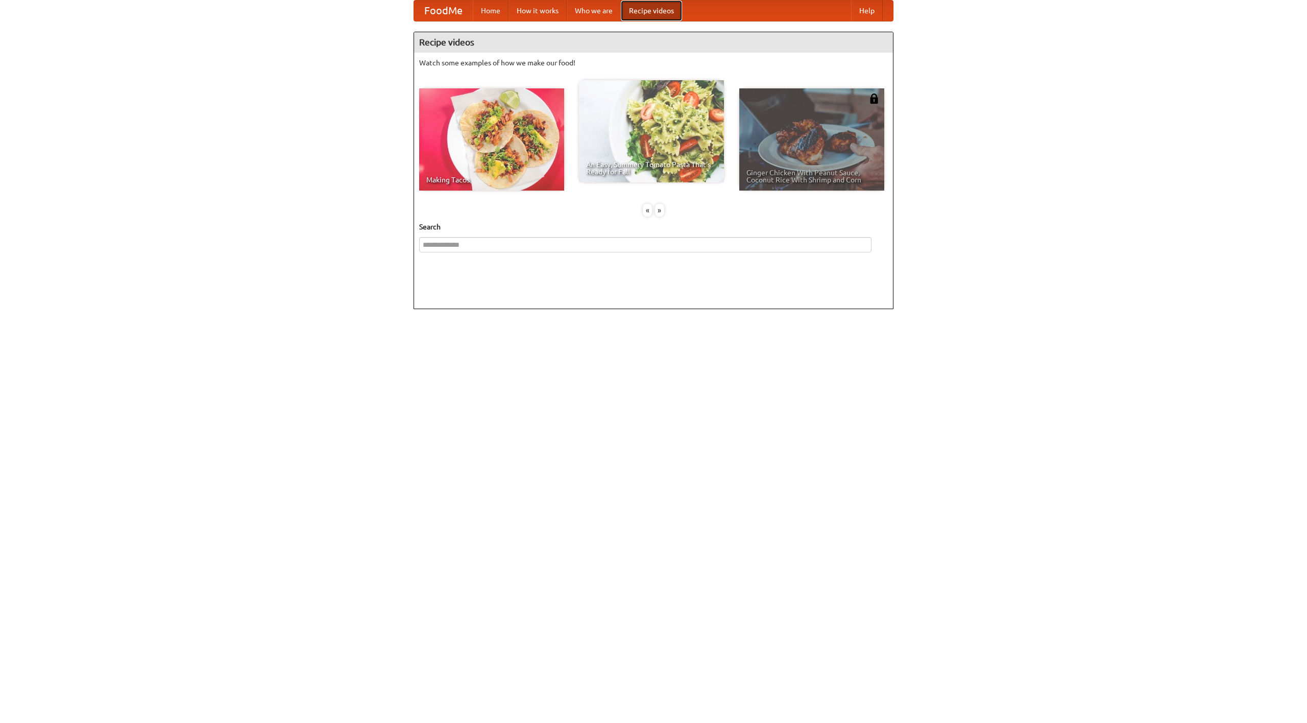 Image resolution: width=1307 pixels, height=723 pixels. I want to click on a: An Easy, Summery Tomato Pasta That's Ready for Fall, so click(652, 131).